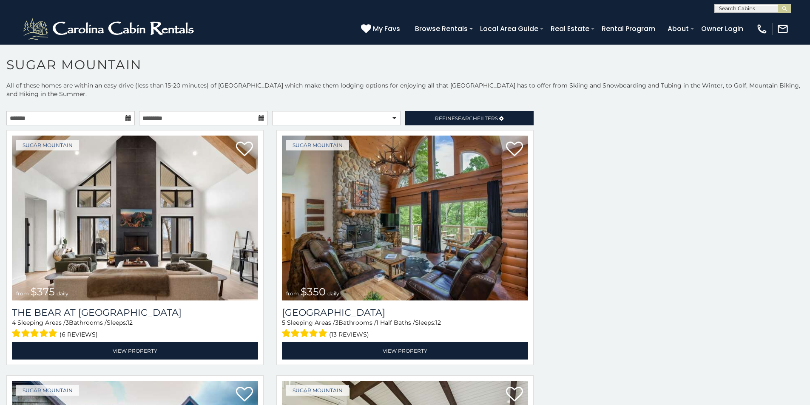  I want to click on a: My Favs, so click(381, 29).